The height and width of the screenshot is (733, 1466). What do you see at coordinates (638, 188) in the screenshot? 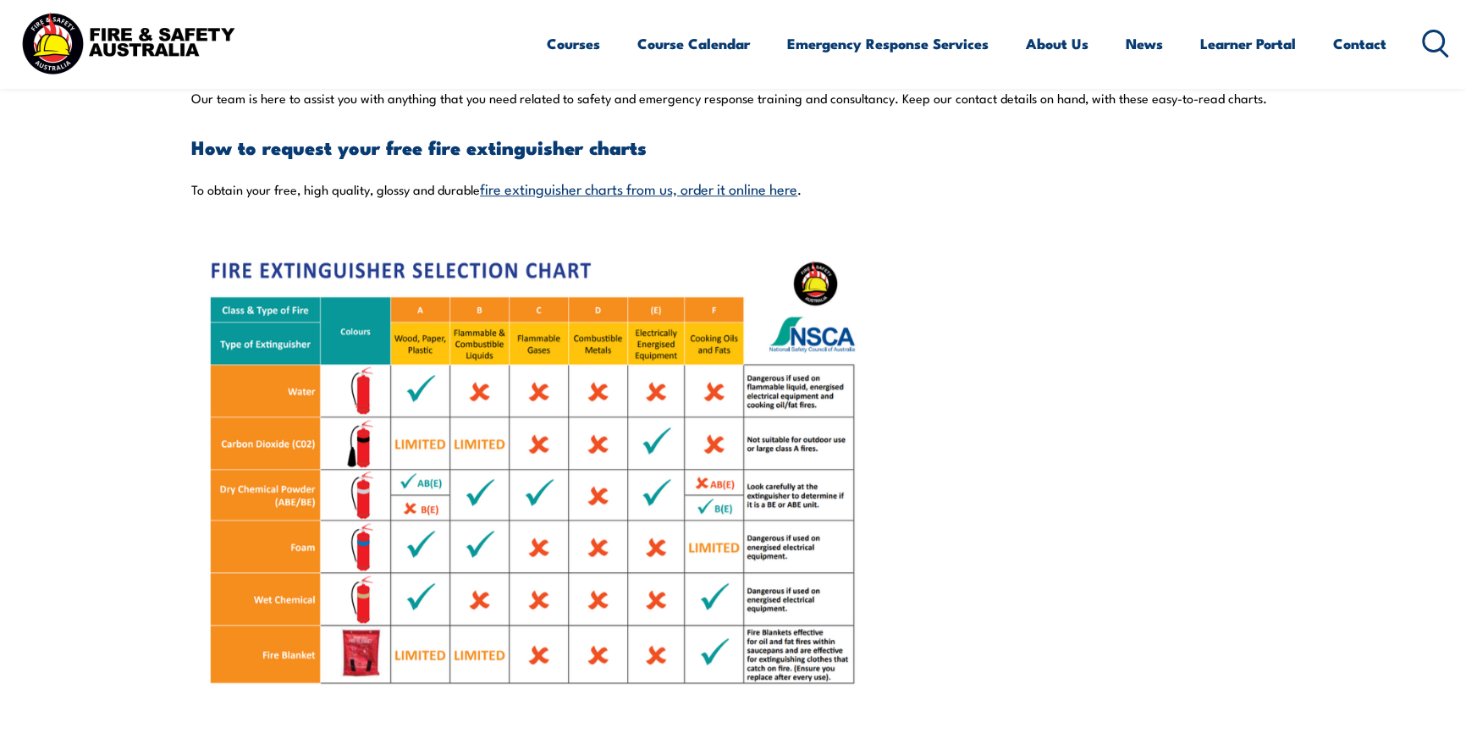
I see `a: fire extinguisher charts from us, order it online here` at bounding box center [638, 188].